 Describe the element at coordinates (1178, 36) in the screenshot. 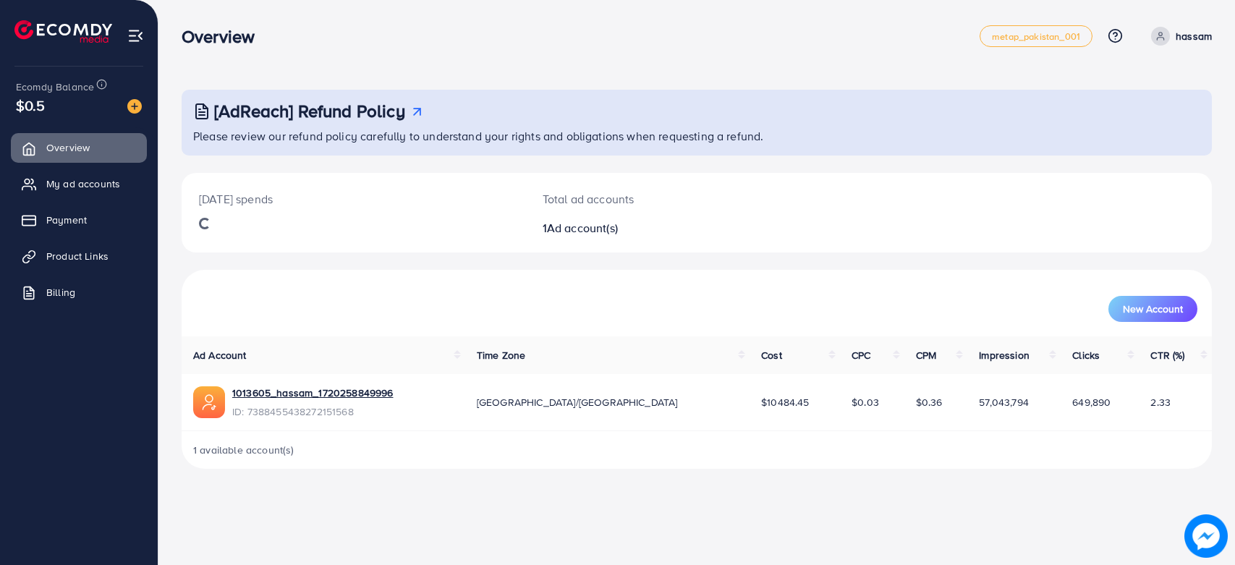

I see `a: hassam` at that location.